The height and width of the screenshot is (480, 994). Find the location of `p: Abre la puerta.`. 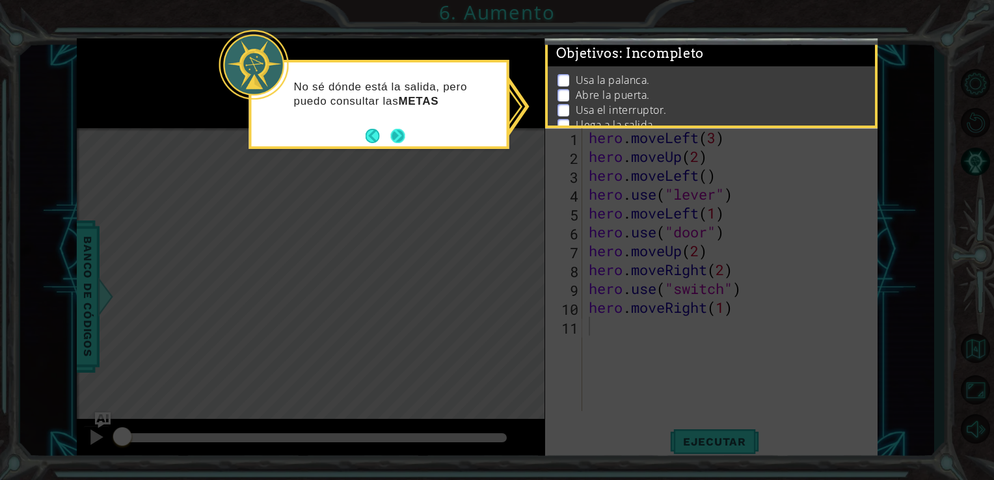

p: Abre la puerta. is located at coordinates (613, 95).